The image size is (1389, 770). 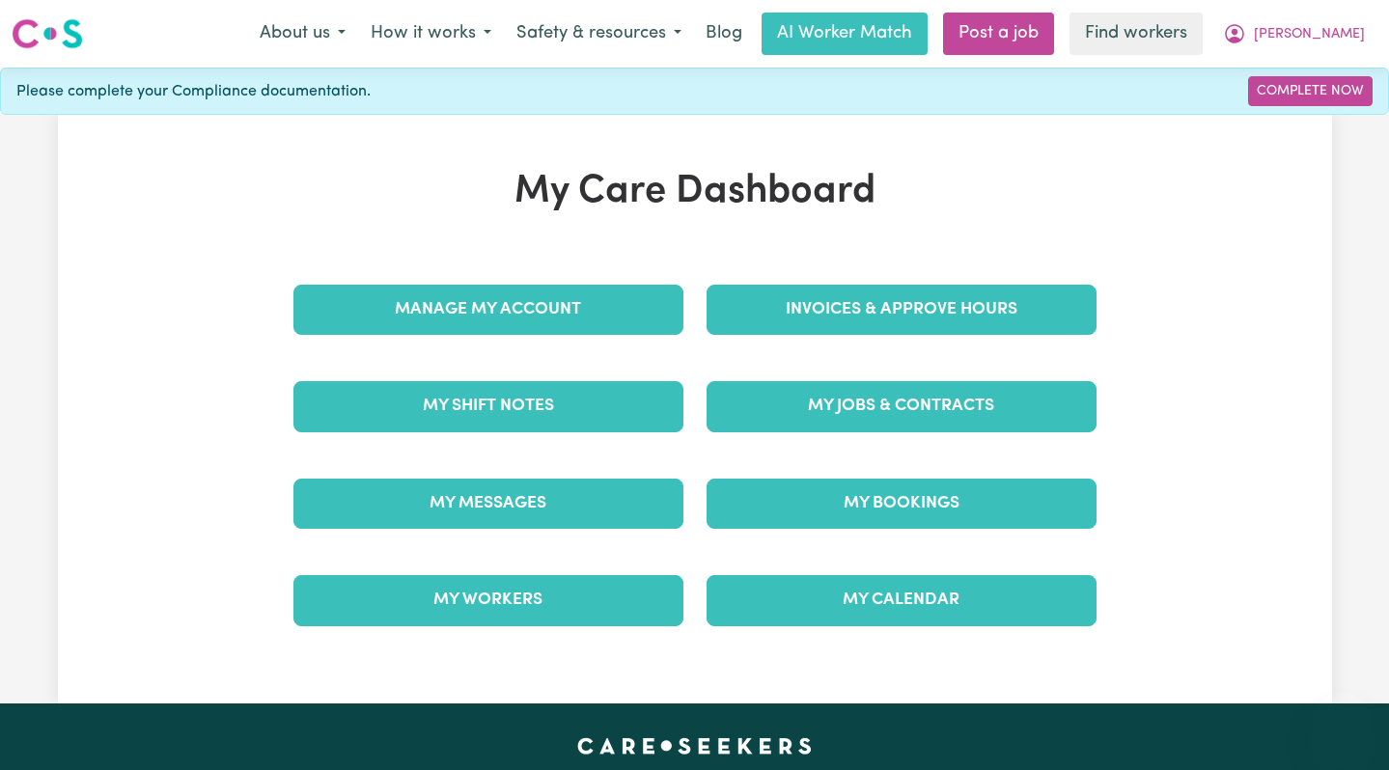 What do you see at coordinates (1310, 91) in the screenshot?
I see `a: Complete Now` at bounding box center [1310, 91].